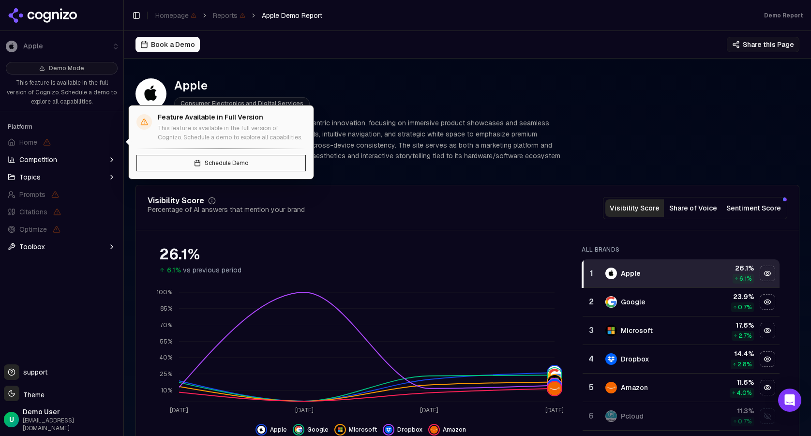 Image resolution: width=811 pixels, height=436 pixels. Describe the element at coordinates (591, 302) in the screenshot. I see `div: 2` at that location.